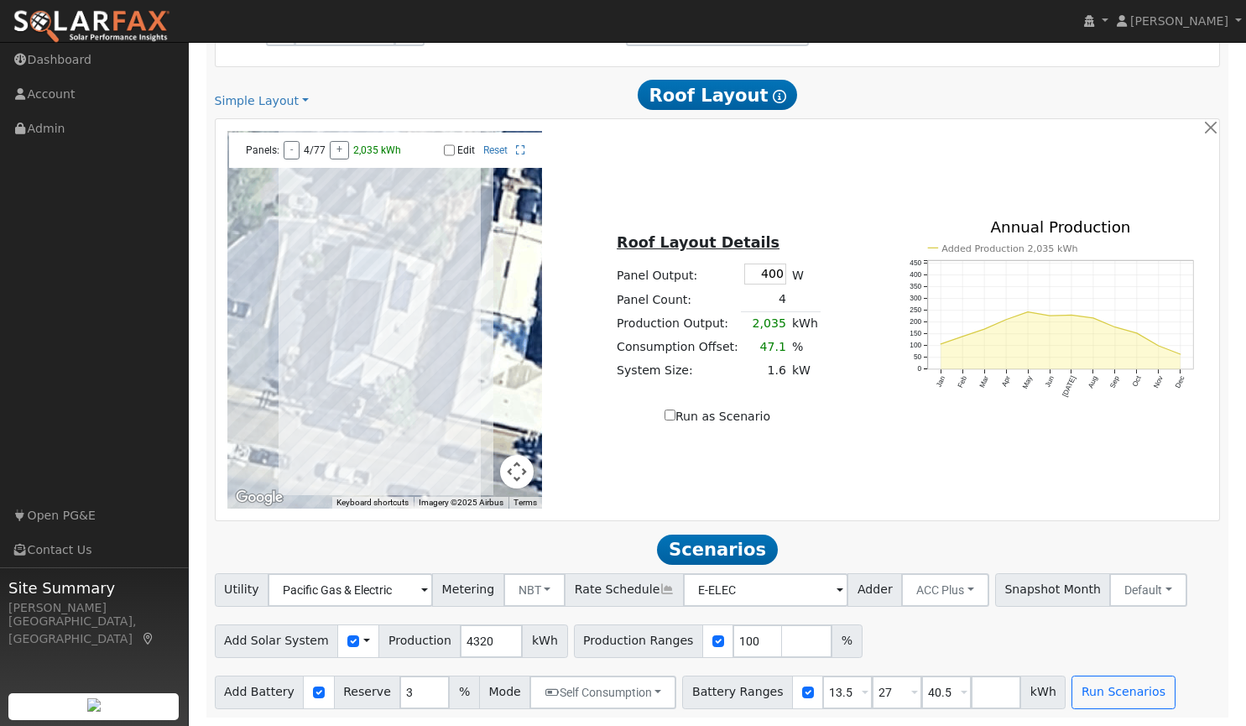 The width and height of the screenshot is (1246, 726). I want to click on text: Mar, so click(984, 381).